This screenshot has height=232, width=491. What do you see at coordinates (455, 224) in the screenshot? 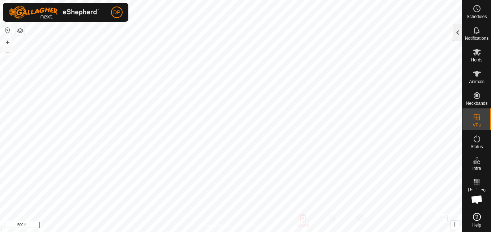
I see `span: i` at bounding box center [455, 224].